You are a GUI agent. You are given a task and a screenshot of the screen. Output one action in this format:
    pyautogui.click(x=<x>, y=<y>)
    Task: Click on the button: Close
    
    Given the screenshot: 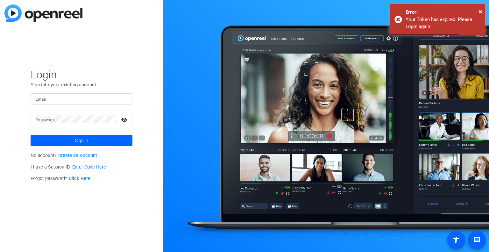 What is the action you would take?
    pyautogui.click(x=480, y=11)
    